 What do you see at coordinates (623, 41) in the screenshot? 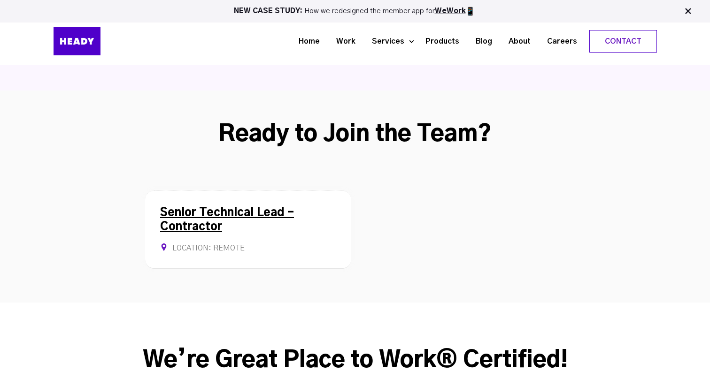
I see `a: Contact` at bounding box center [623, 41].